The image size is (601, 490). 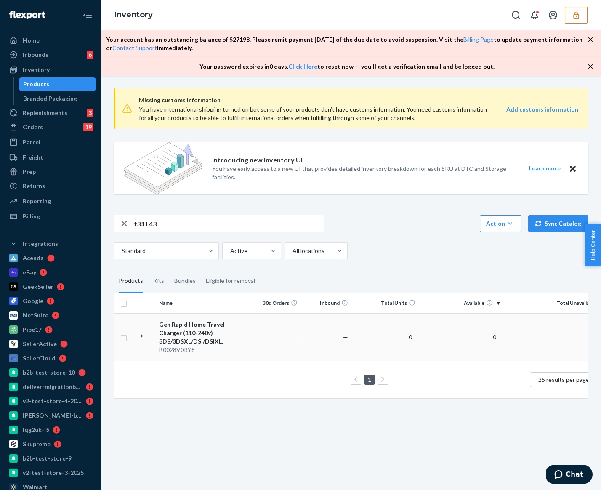 What do you see at coordinates (534, 15) in the screenshot?
I see `button: Open notifications` at bounding box center [534, 15].